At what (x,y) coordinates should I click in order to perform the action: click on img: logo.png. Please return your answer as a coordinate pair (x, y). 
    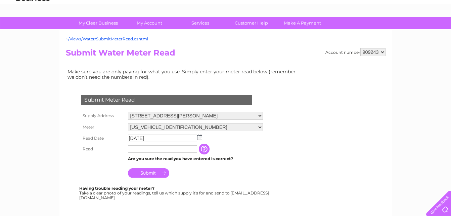
    Looking at the image, I should click on (33, 28).